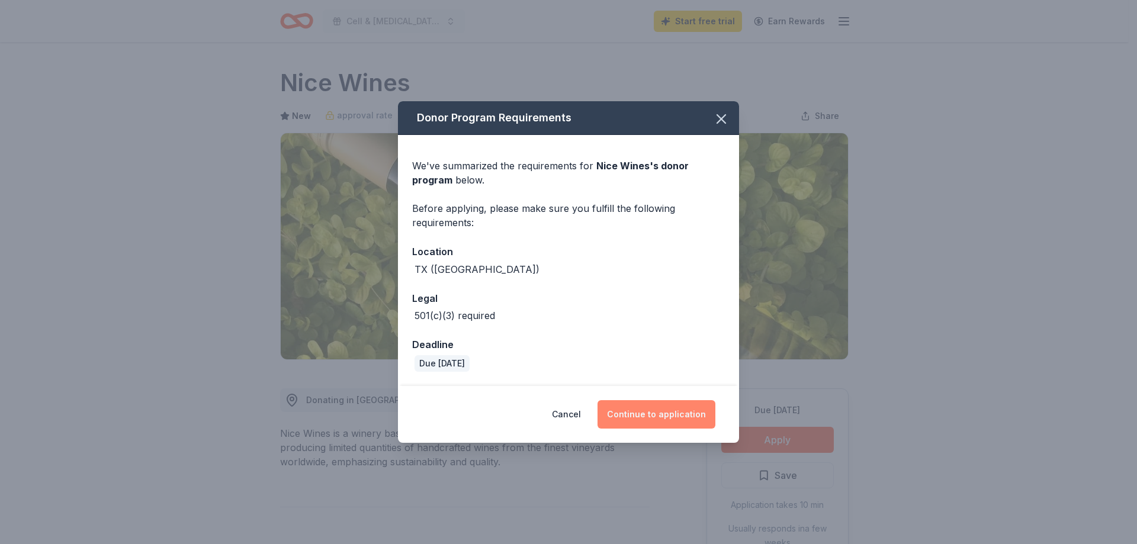 This screenshot has width=1137, height=544. I want to click on div: Deadline, so click(568, 345).